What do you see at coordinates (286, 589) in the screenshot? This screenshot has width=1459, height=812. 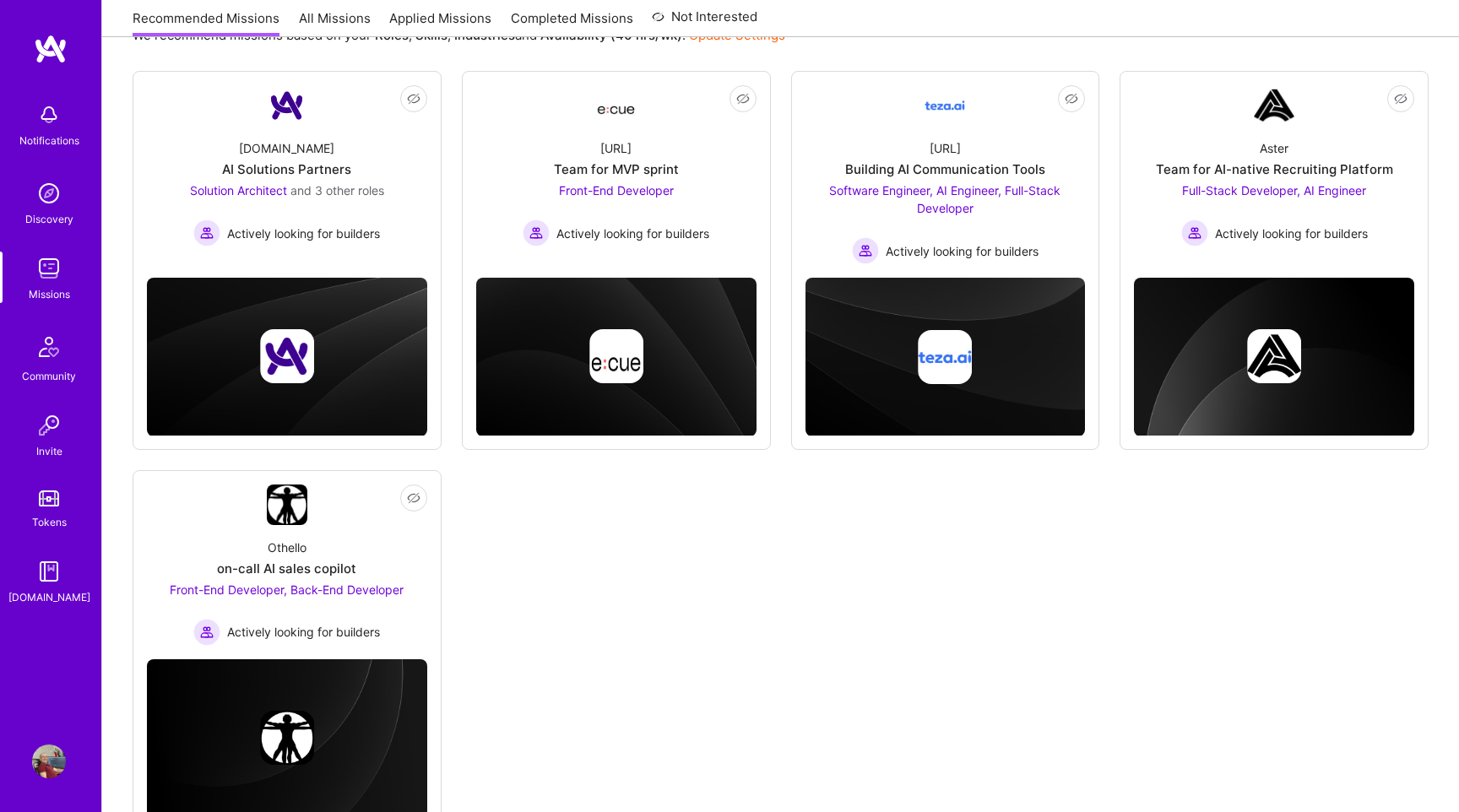 I see `span: Front-End Developer, Back-End Developer` at bounding box center [286, 589].